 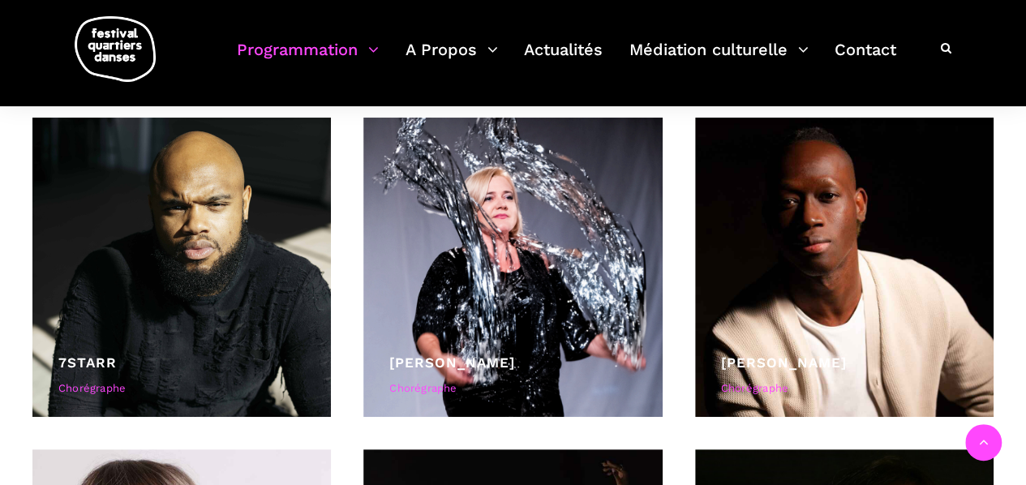 What do you see at coordinates (563, 59) in the screenshot?
I see `a: Actualités` at bounding box center [563, 59].